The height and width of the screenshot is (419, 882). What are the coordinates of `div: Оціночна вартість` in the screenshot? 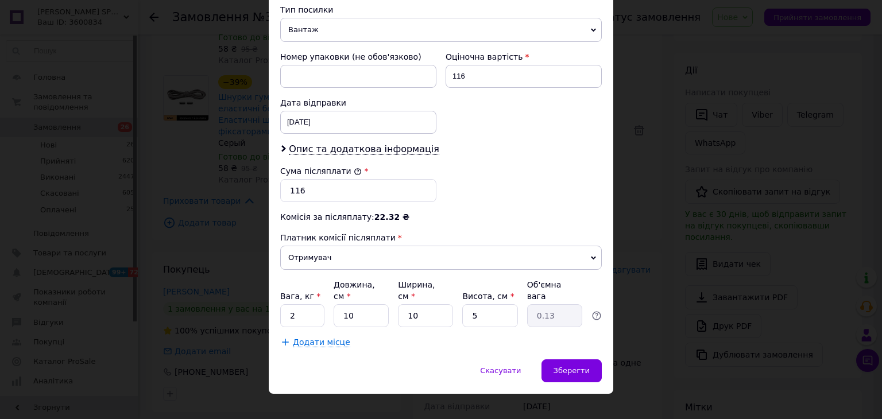 It's located at (524, 57).